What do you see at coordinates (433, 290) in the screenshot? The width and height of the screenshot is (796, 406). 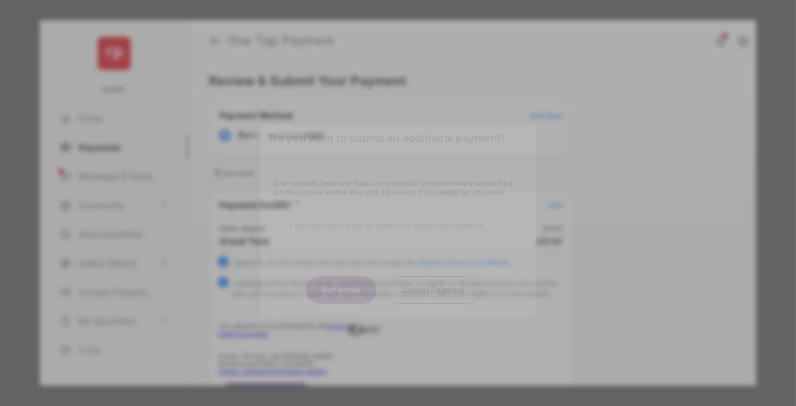 I see `button: Cancel Payment` at bounding box center [433, 290].